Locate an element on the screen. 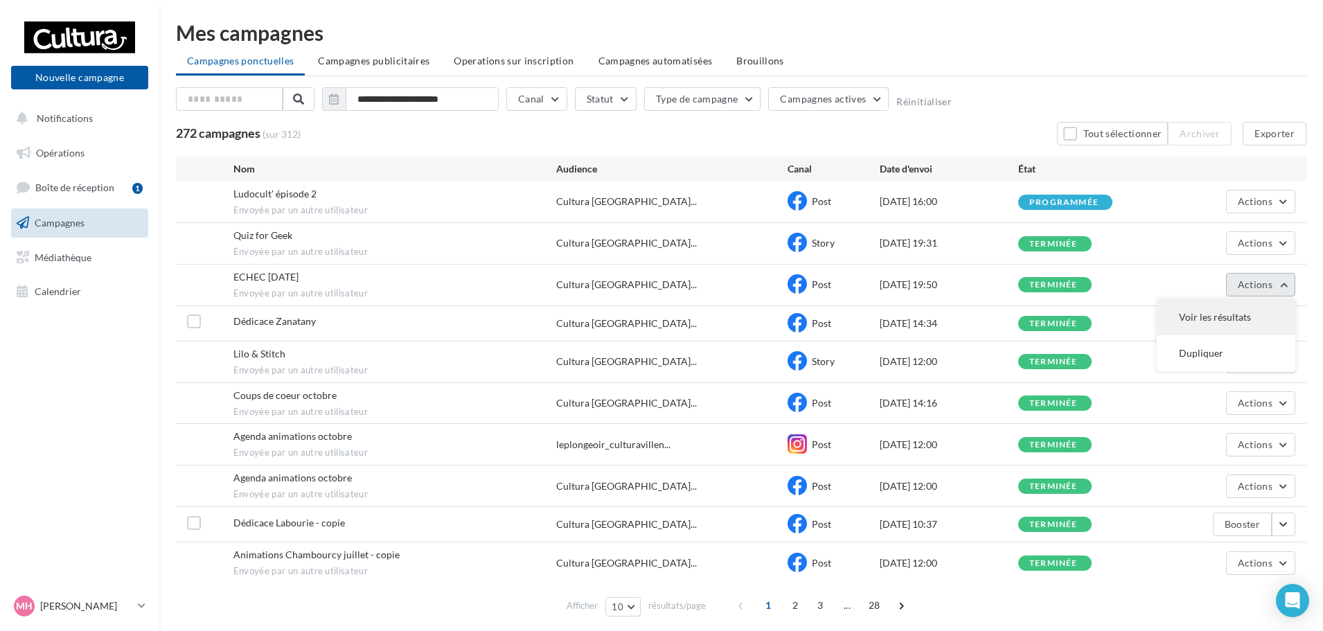 Image resolution: width=1323 pixels, height=631 pixels. a: Campagnes is located at coordinates (80, 223).